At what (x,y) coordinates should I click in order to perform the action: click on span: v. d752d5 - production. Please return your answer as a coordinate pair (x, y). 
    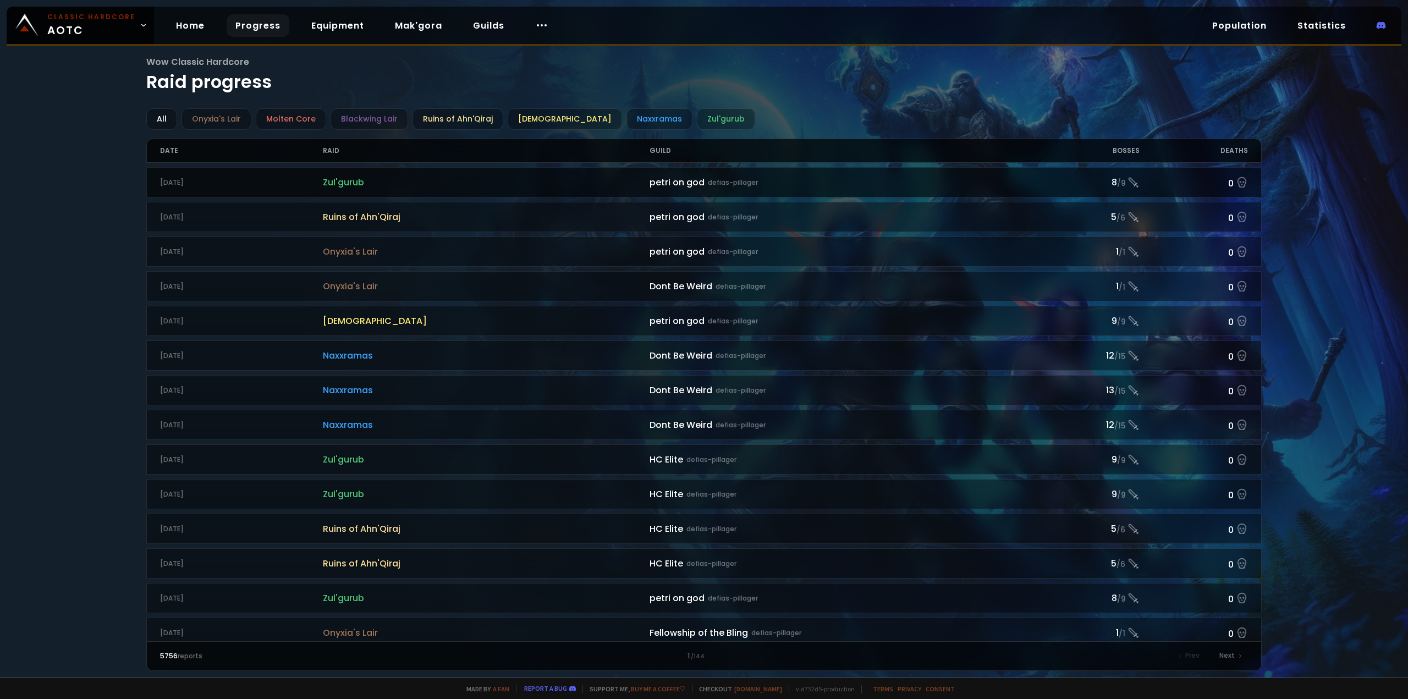
    Looking at the image, I should click on (822, 689).